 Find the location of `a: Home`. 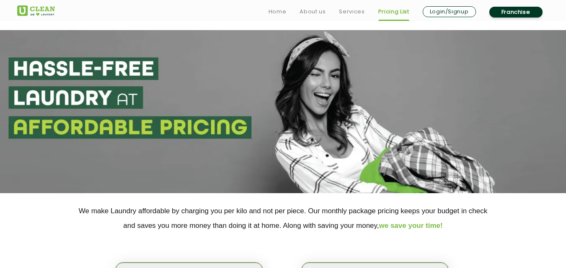

a: Home is located at coordinates (277, 12).